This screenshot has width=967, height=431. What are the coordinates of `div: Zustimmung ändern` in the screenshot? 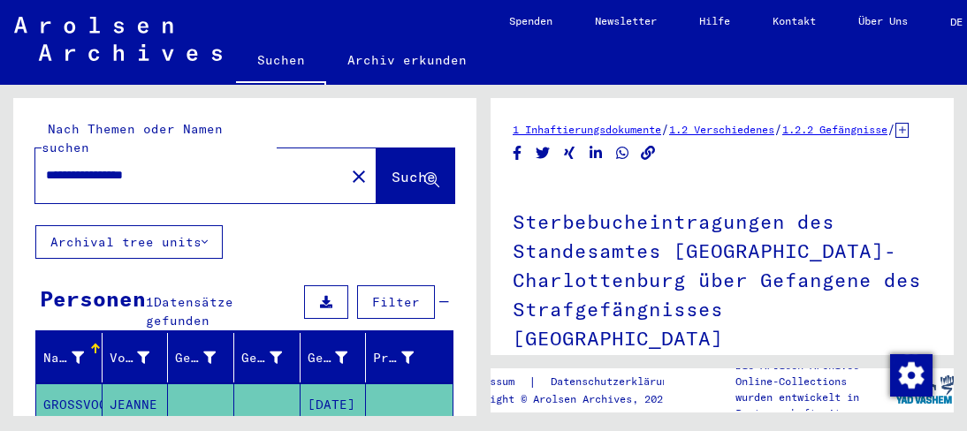 It's located at (910, 375).